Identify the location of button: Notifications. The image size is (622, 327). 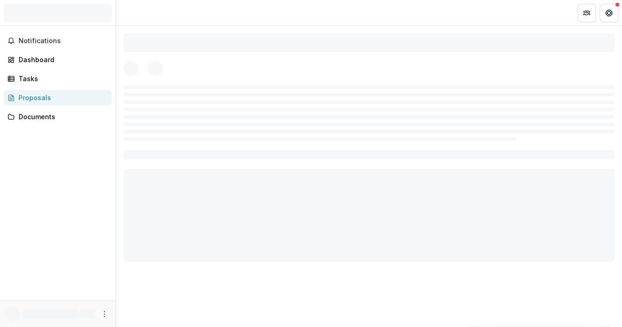
(58, 41).